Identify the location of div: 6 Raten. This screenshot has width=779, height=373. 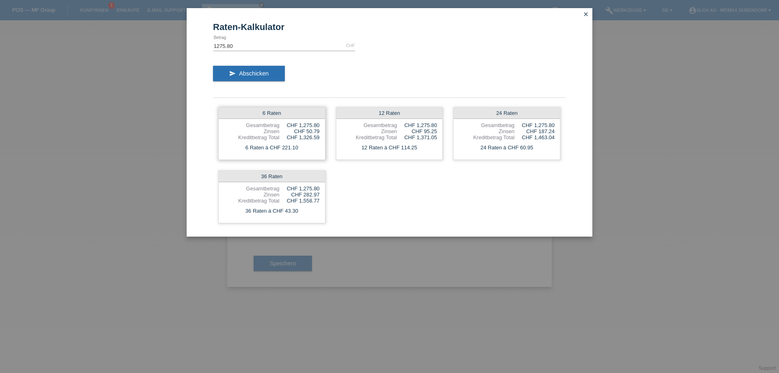
(272, 113).